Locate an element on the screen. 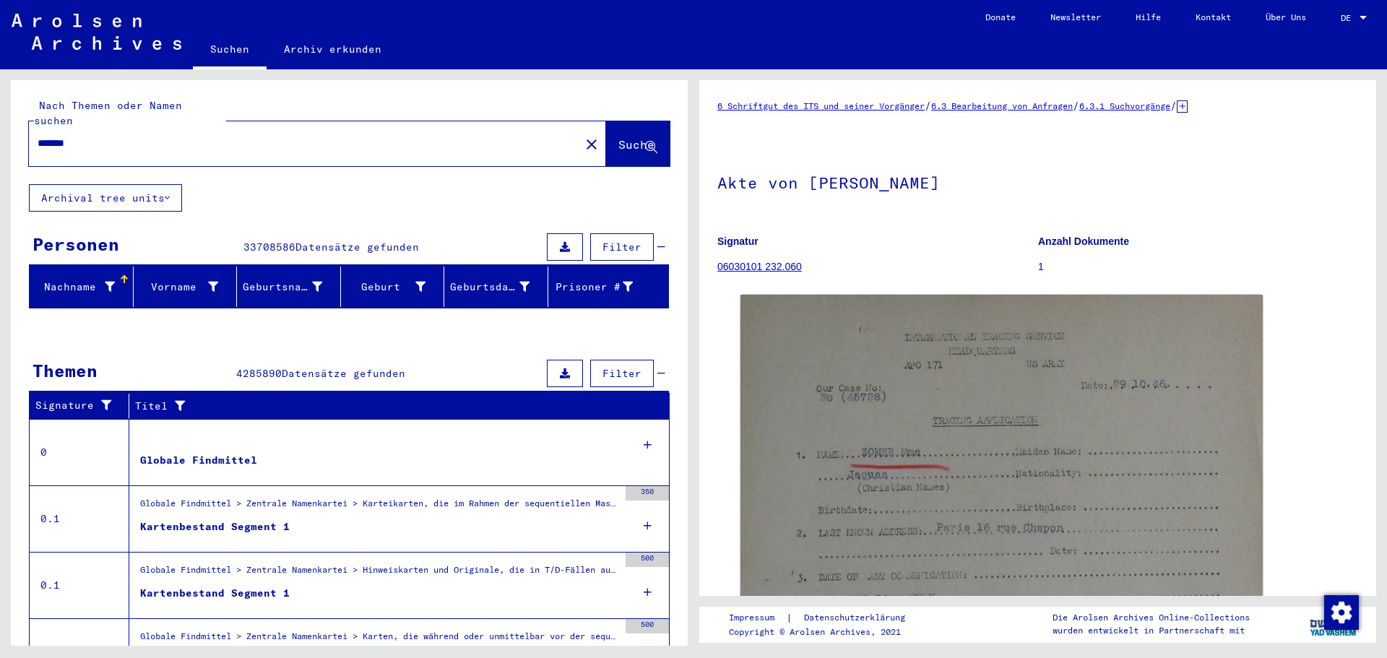 Image resolution: width=1387 pixels, height=658 pixels. img: Zustimmung ändern is located at coordinates (1341, 612).